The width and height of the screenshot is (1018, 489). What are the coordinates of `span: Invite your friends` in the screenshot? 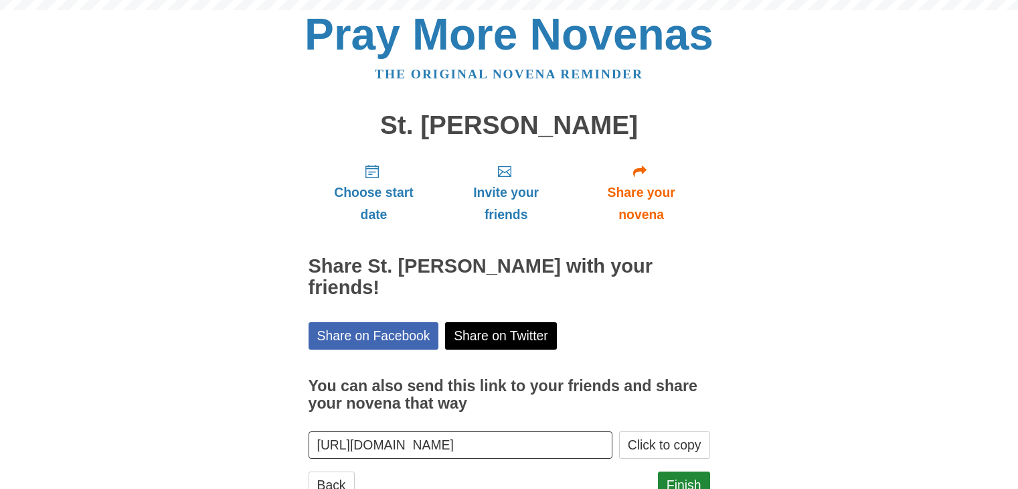 It's located at (505, 203).